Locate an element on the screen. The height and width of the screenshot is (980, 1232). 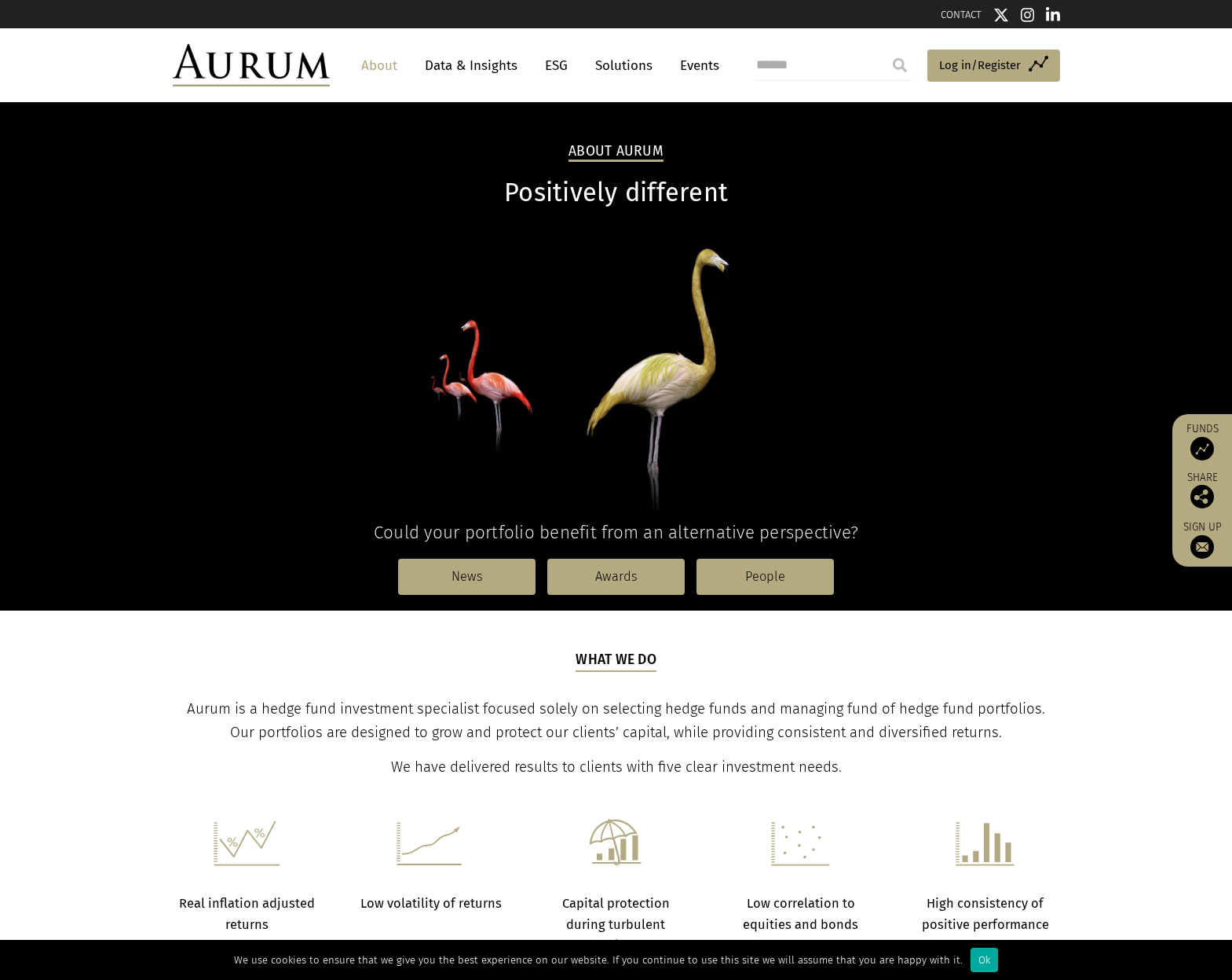
a: Data & Insights is located at coordinates (471, 65).